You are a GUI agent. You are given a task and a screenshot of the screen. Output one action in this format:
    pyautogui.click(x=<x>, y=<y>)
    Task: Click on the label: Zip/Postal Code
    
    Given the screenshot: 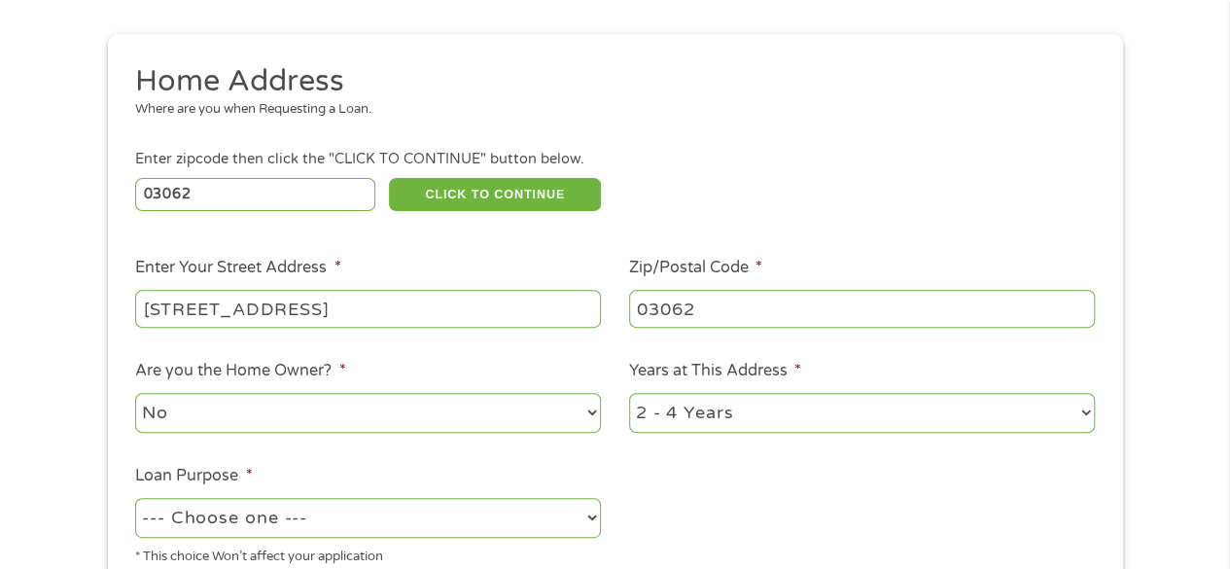 What is the action you would take?
    pyautogui.click(x=695, y=267)
    